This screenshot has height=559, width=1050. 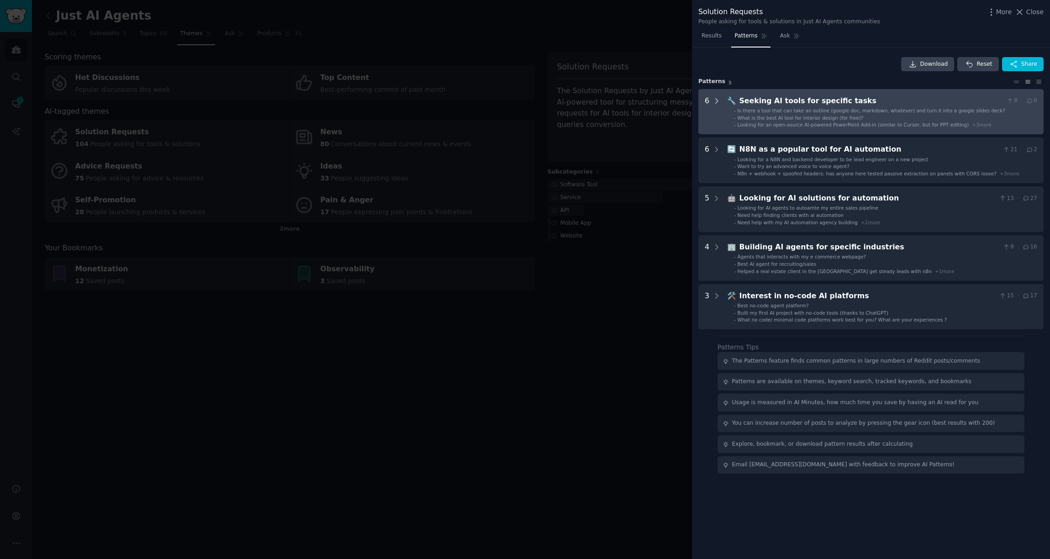 I want to click on span: Reset, so click(x=984, y=64).